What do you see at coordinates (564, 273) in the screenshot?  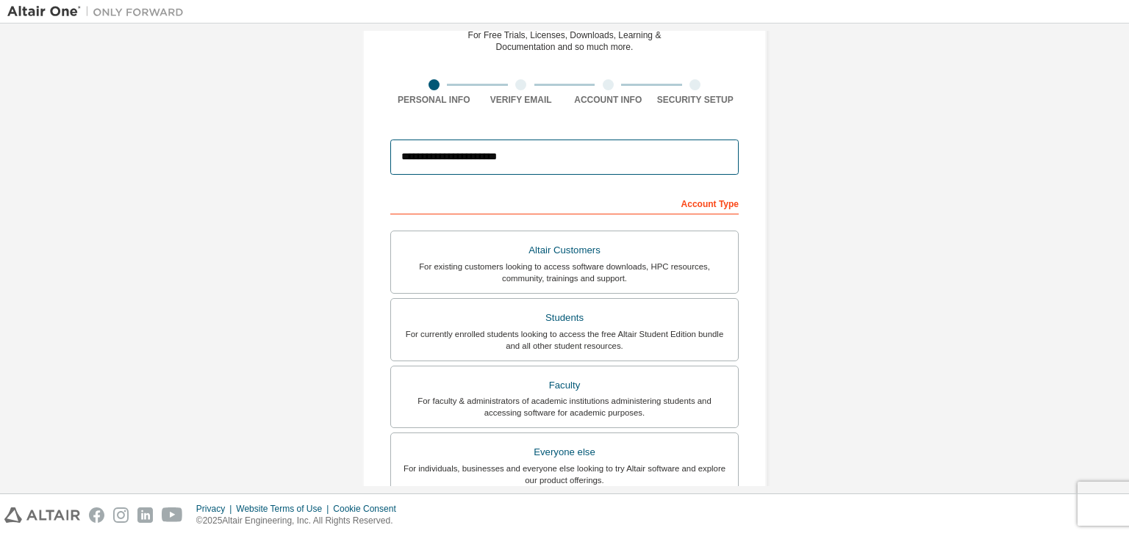 I see `div: For existing customers looking to access software downloads, HPC resources, community, trainings ...` at bounding box center [564, 273].